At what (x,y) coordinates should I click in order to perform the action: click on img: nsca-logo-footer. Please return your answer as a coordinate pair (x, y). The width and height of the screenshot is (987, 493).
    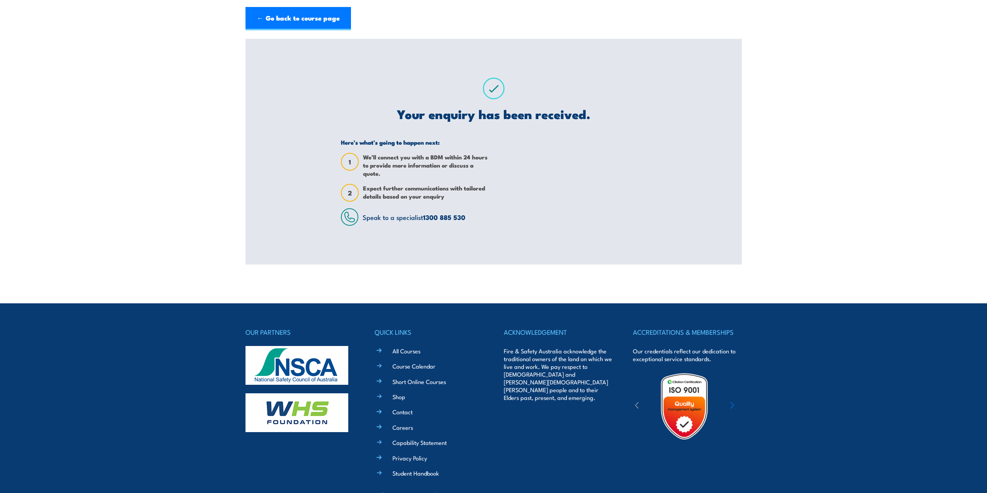
    Looking at the image, I should click on (297, 365).